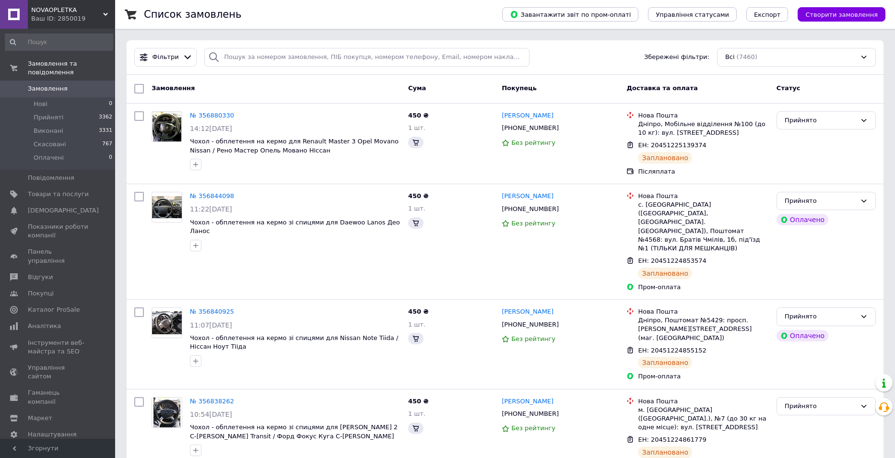  What do you see at coordinates (672, 260) in the screenshot?
I see `span: ЕН: 20451224853574` at bounding box center [672, 260].